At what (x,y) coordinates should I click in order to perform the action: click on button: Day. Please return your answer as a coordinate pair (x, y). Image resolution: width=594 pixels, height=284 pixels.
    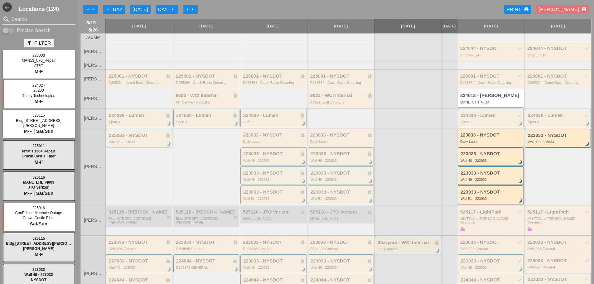
    Looking at the image, I should click on (166, 9).